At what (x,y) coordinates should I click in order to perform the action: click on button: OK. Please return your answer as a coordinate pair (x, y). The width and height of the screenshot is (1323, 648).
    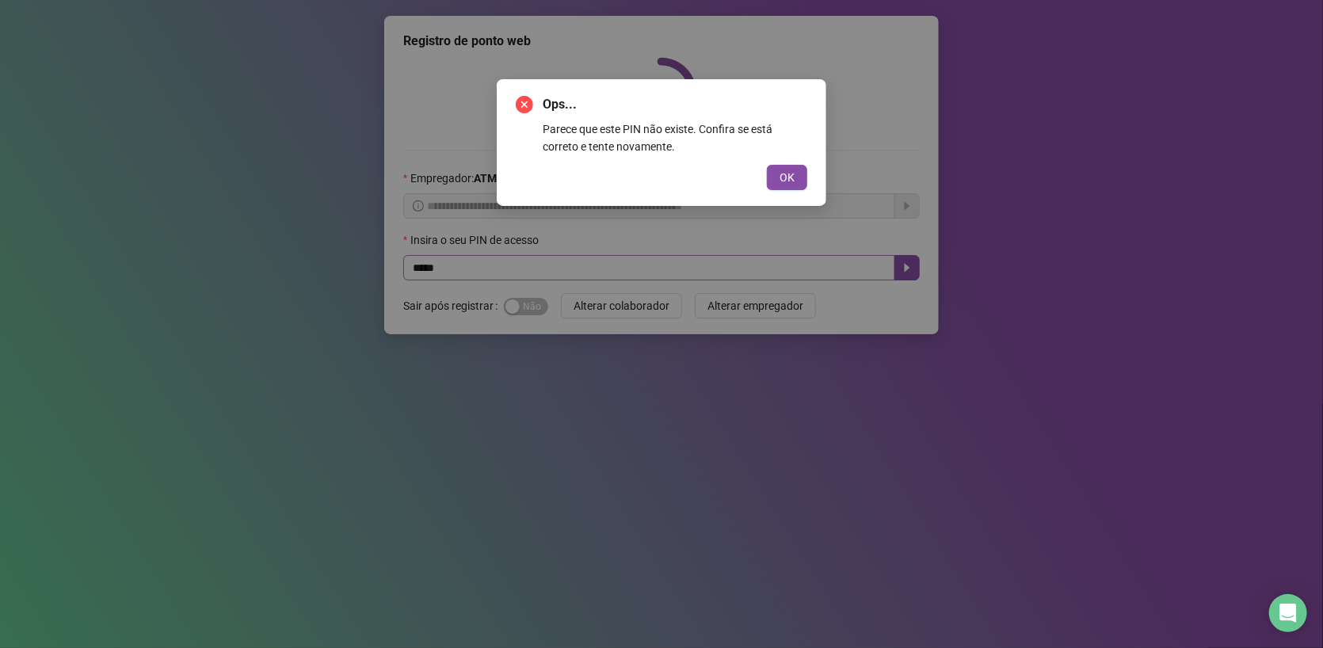
    Looking at the image, I should click on (786, 177).